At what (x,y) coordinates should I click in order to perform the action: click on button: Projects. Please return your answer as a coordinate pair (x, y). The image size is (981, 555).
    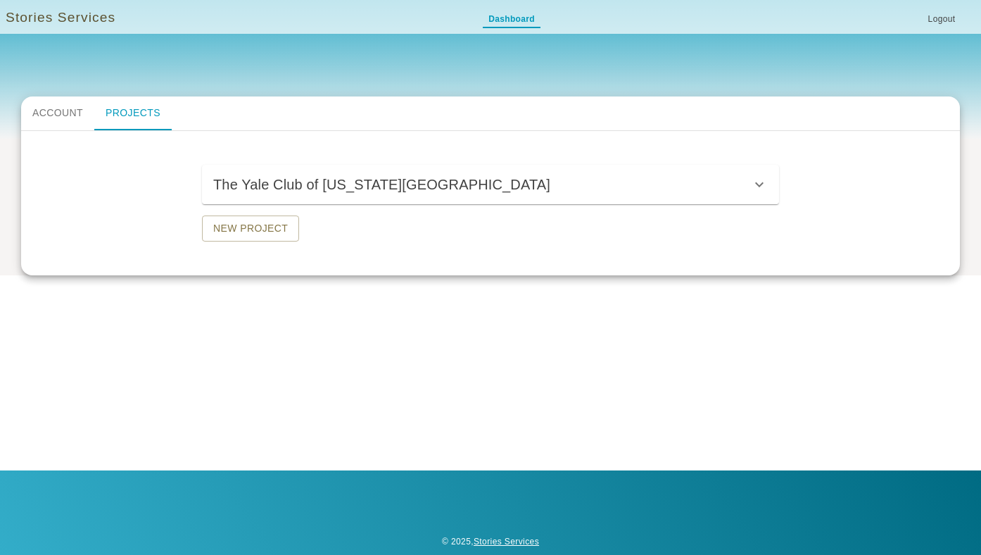
    Looking at the image, I should click on (133, 113).